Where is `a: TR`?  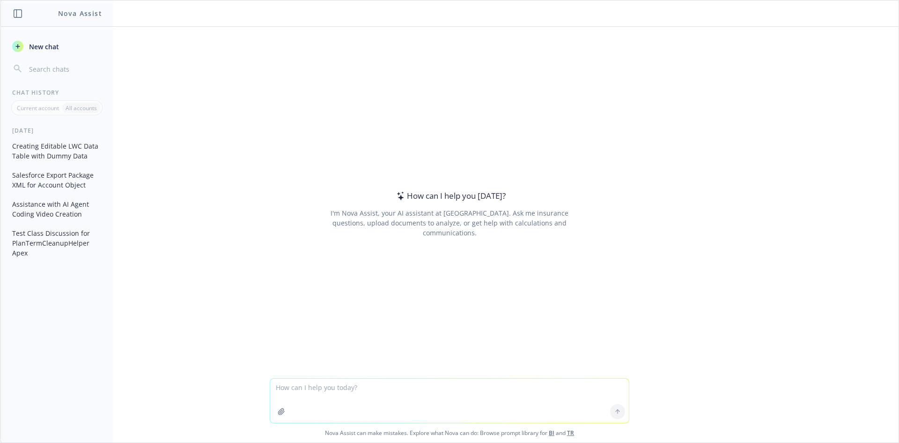
a: TR is located at coordinates (570, 432).